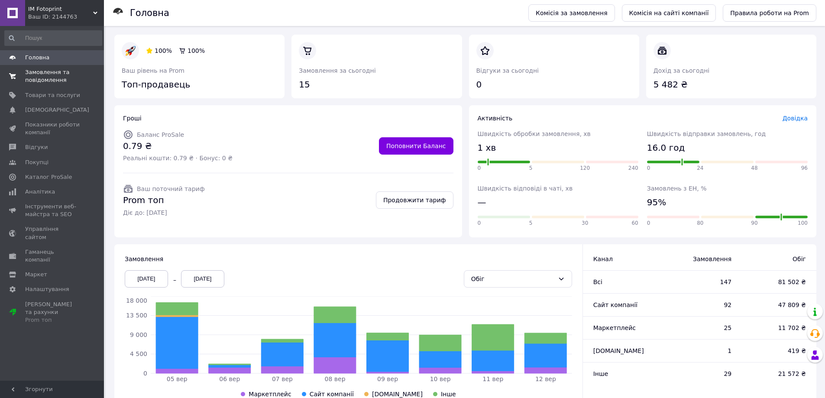 Image resolution: width=825 pixels, height=398 pixels. I want to click on div: Prom топ, so click(52, 320).